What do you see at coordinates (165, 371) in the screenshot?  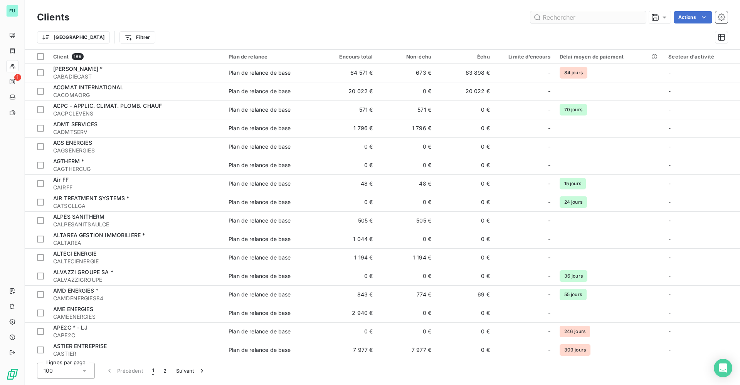 I see `button: 2` at bounding box center [165, 371].